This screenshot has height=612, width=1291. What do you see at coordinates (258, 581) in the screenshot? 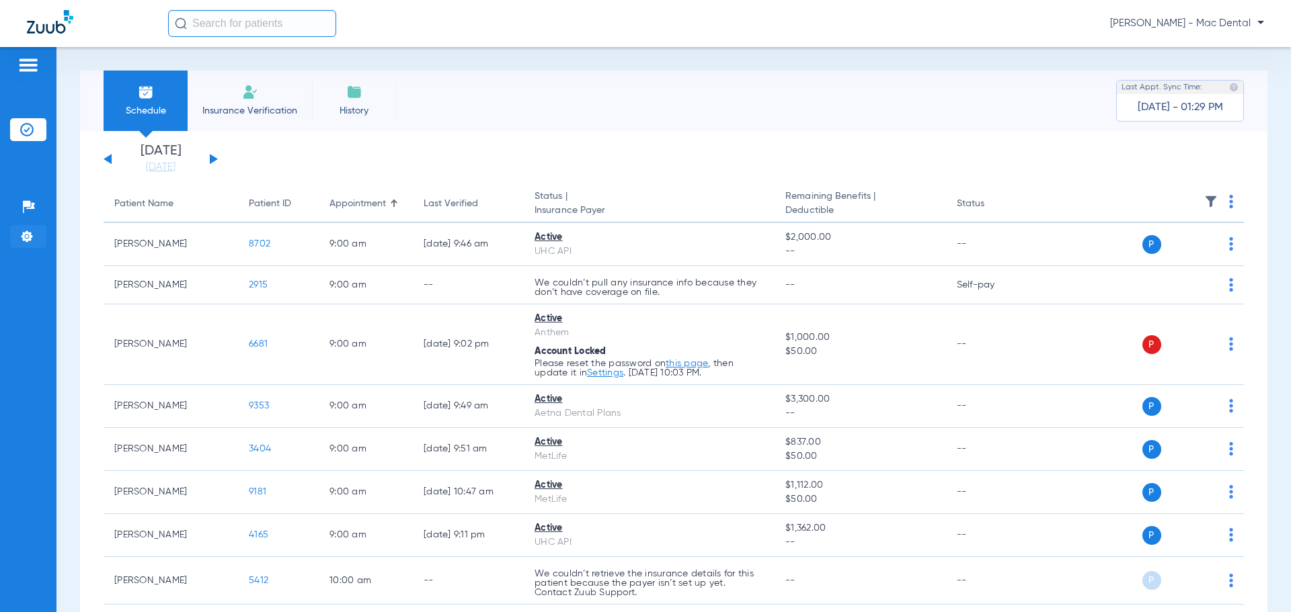
I see `span: 5412` at bounding box center [258, 581].